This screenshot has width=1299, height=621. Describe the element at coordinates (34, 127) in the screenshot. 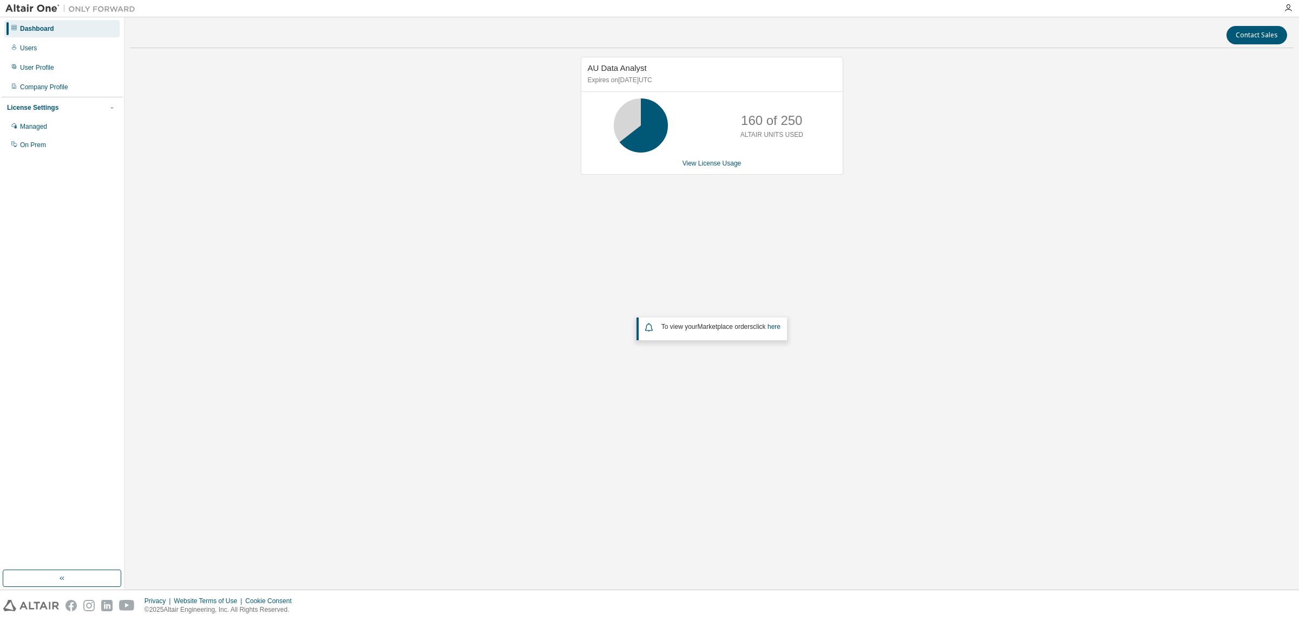

I see `div: Managed` at that location.